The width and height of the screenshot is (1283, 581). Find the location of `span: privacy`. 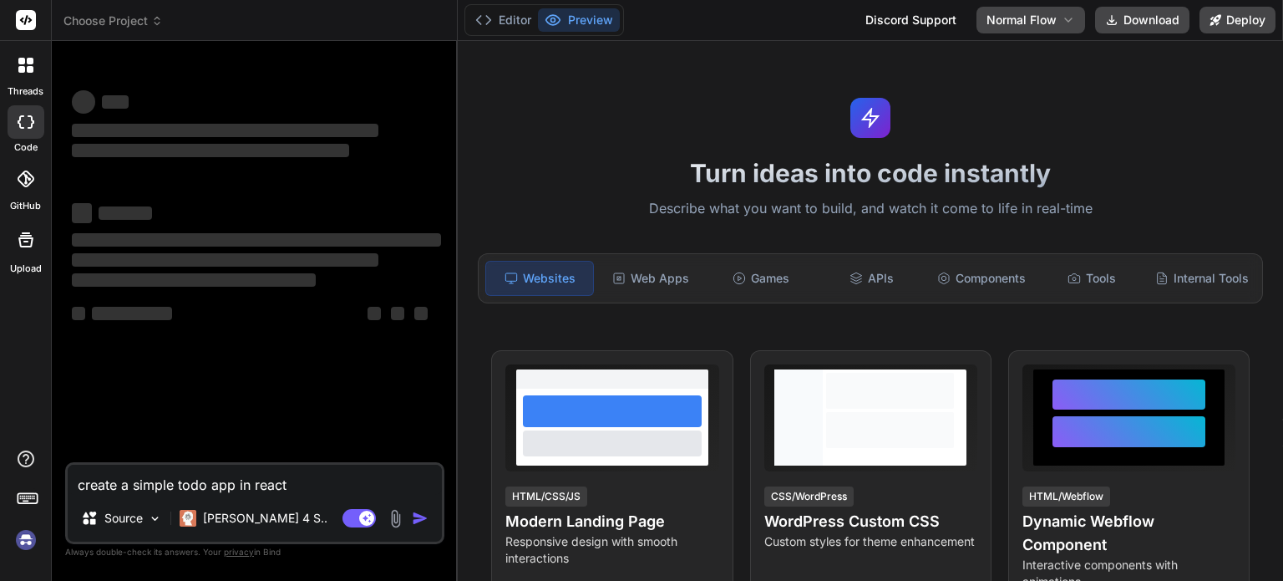

span: privacy is located at coordinates (239, 551).